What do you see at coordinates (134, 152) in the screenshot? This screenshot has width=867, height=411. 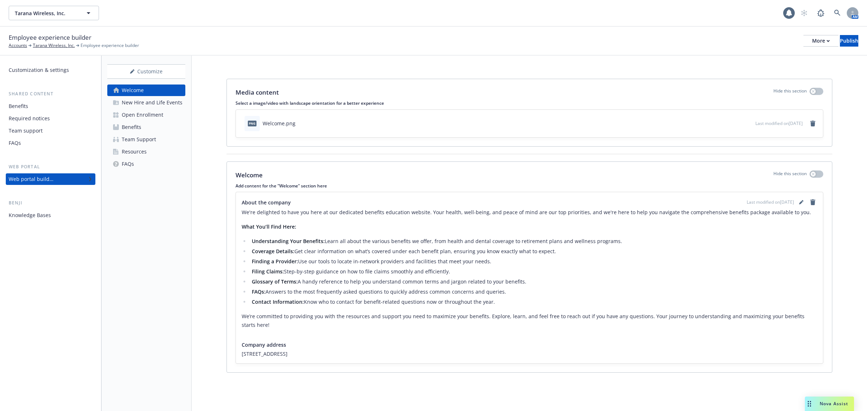 I see `div: Resources` at bounding box center [134, 152].